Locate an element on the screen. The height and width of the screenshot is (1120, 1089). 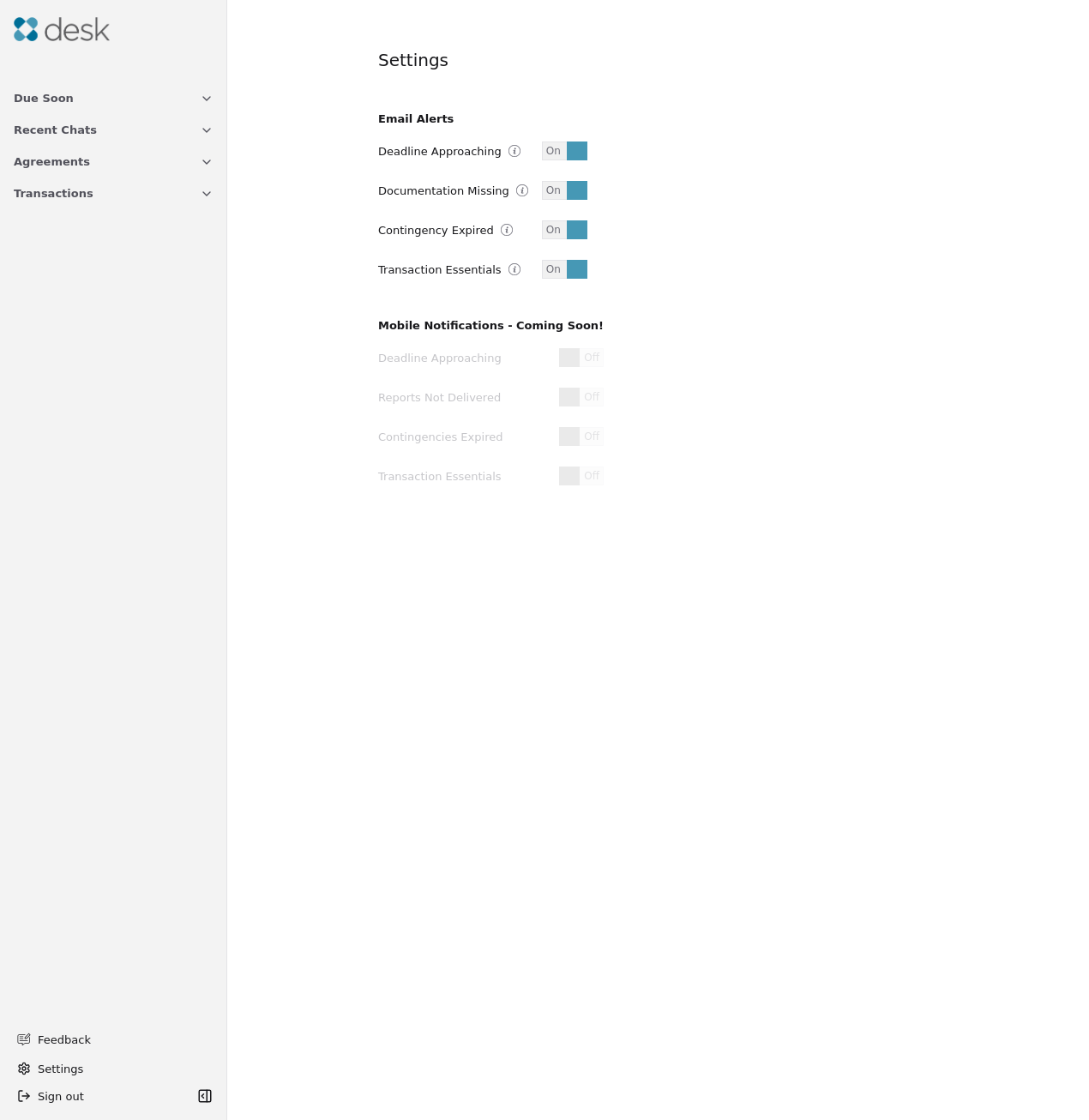
button: Settings is located at coordinates (113, 1068).